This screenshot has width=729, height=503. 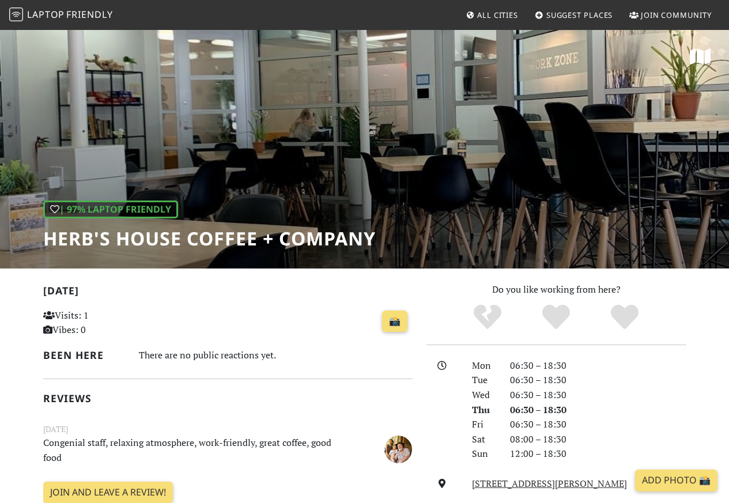 What do you see at coordinates (670, 15) in the screenshot?
I see `a: Join Community` at bounding box center [670, 15].